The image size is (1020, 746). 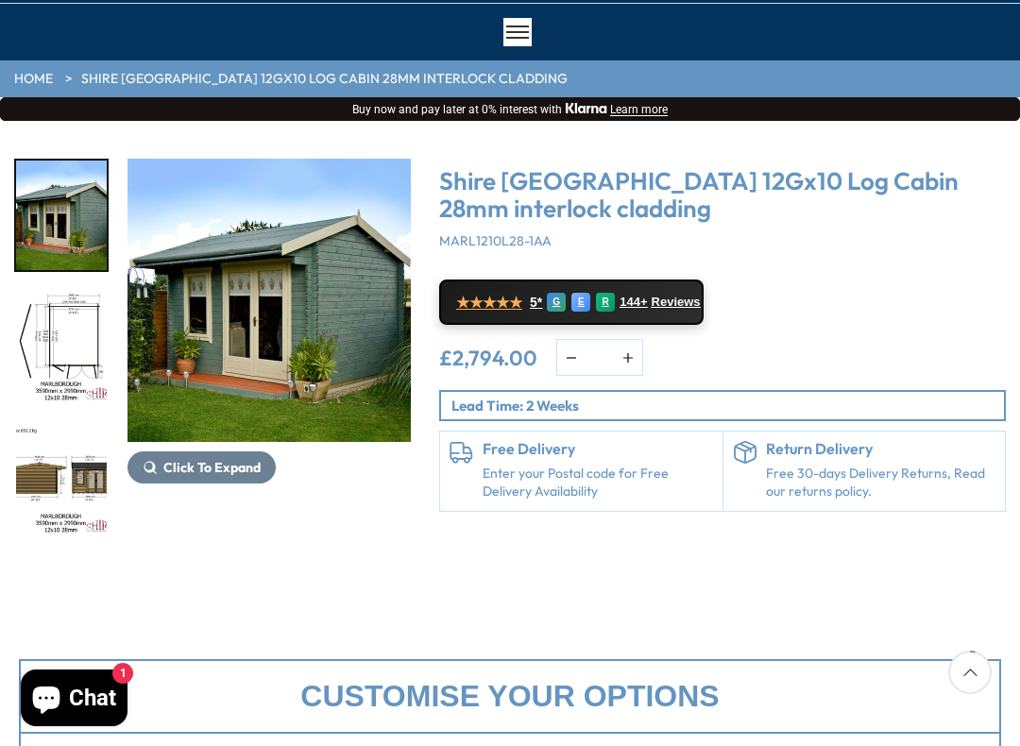 What do you see at coordinates (61, 348) in the screenshot?
I see `img: 12x10MarlboroughSTDFLOORPLANMMFT28mmTEMP_dcc92798-60a6-423a-957c-a89463604aa4_200x200.jpg` at bounding box center [61, 348].